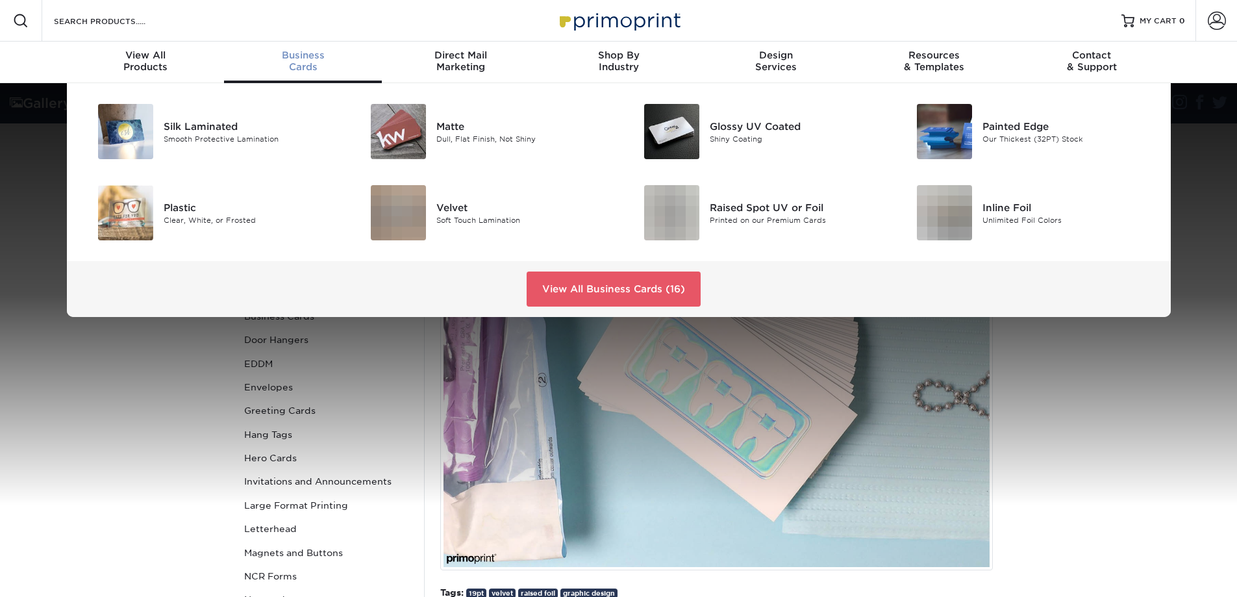  What do you see at coordinates (522, 220) in the screenshot?
I see `div: Soft Touch Lamination` at bounding box center [522, 220].